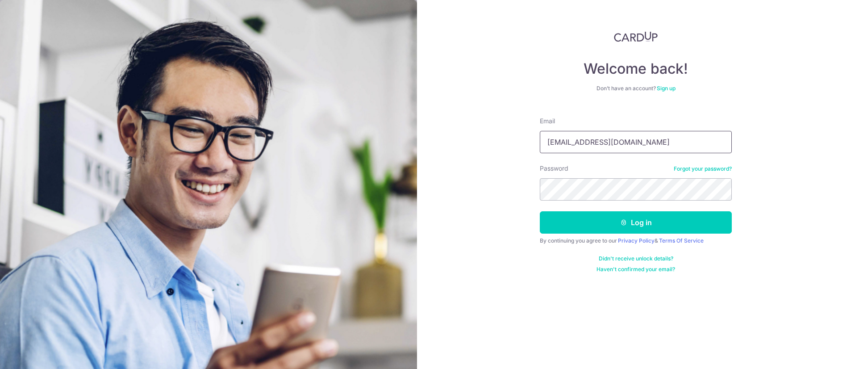 The height and width of the screenshot is (369, 855). I want to click on button: Log in, so click(636, 222).